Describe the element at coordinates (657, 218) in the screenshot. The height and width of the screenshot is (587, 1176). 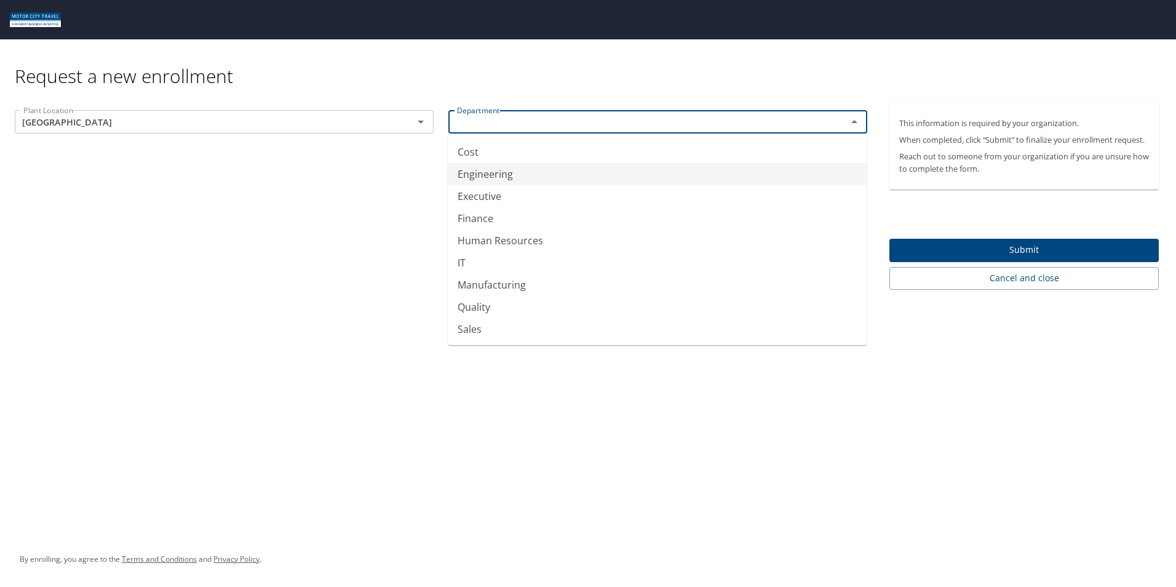
I see `li: Finance` at that location.